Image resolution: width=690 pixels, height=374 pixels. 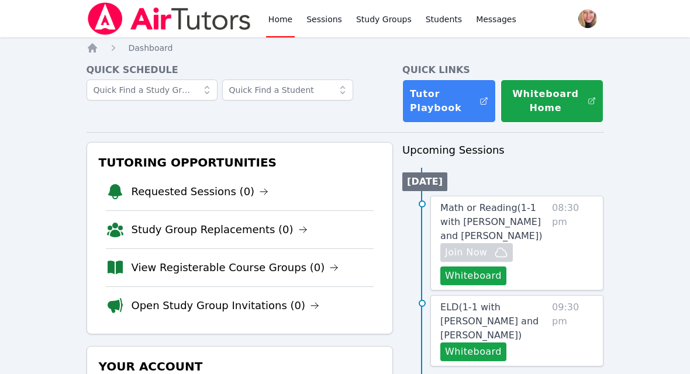 I want to click on a: View Registerable Course Groups (0), so click(x=235, y=268).